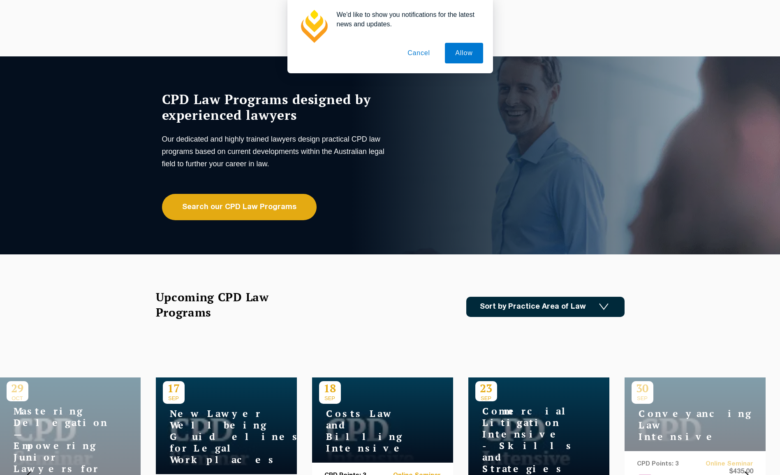 The height and width of the screenshot is (475, 780). I want to click on h1: CPD Law Programs designed by experienced lawyers, so click(275, 107).